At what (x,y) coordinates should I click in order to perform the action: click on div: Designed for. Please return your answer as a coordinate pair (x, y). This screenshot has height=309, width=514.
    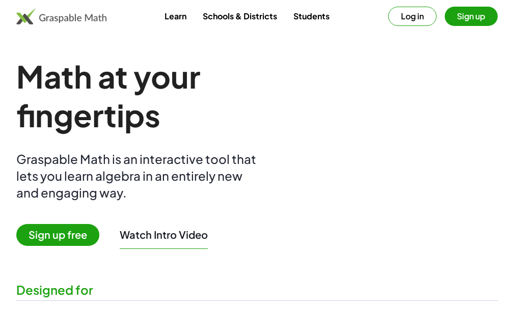
    Looking at the image, I should click on (257, 290).